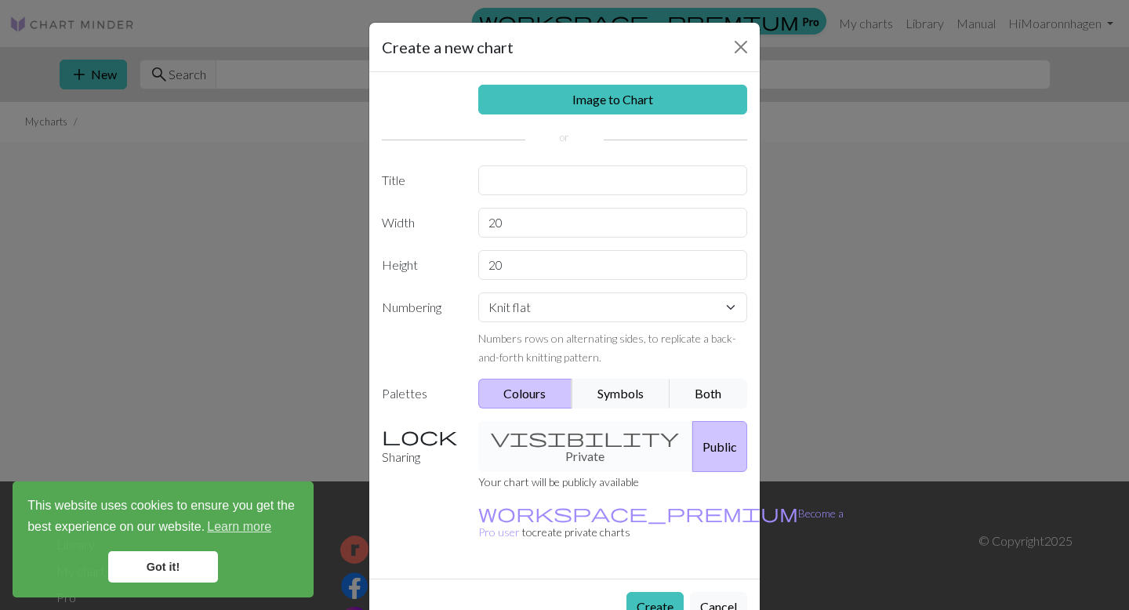 The width and height of the screenshot is (1129, 610). What do you see at coordinates (163, 567) in the screenshot?
I see `a: dismiss cookie message` at bounding box center [163, 567].